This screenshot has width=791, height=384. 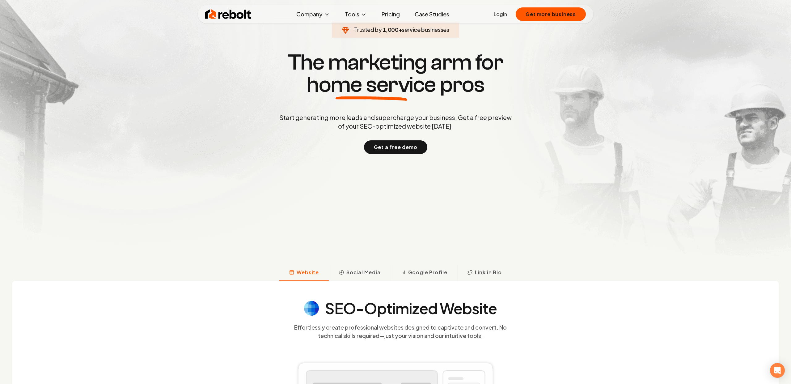 I want to click on a: Pricing, so click(x=391, y=14).